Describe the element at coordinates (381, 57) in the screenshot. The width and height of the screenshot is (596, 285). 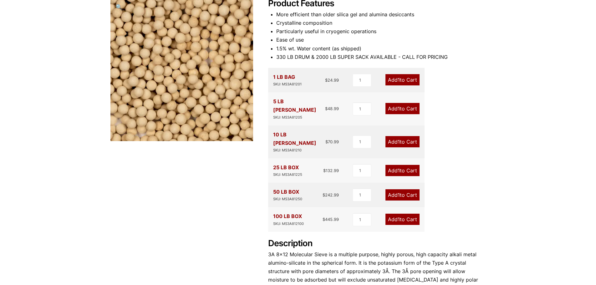
I see `li: 330 LB DRUM & 2000 LB SUPER SACK AVAILABLE - CALL FOR PRICING` at that location.